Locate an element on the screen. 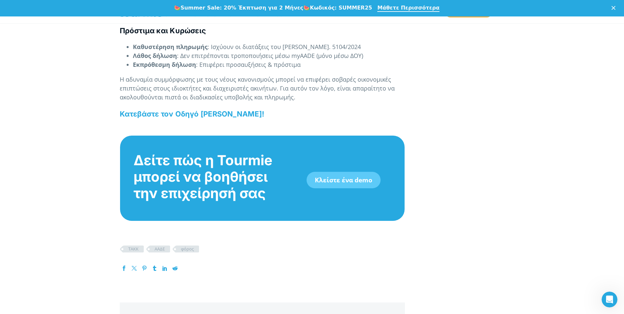 Image resolution: width=624 pixels, height=314 pixels. a: Facebook is located at coordinates (124, 268).